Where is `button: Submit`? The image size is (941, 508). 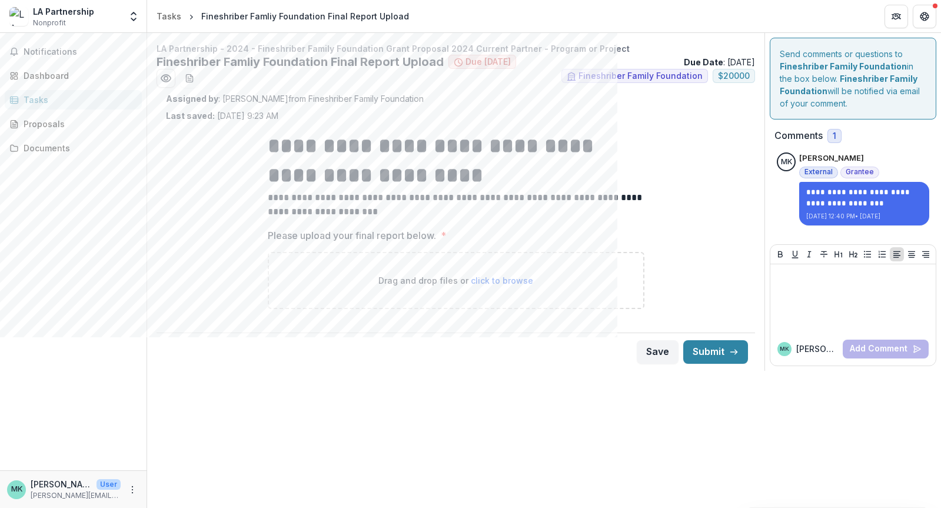 button: Submit is located at coordinates (716, 352).